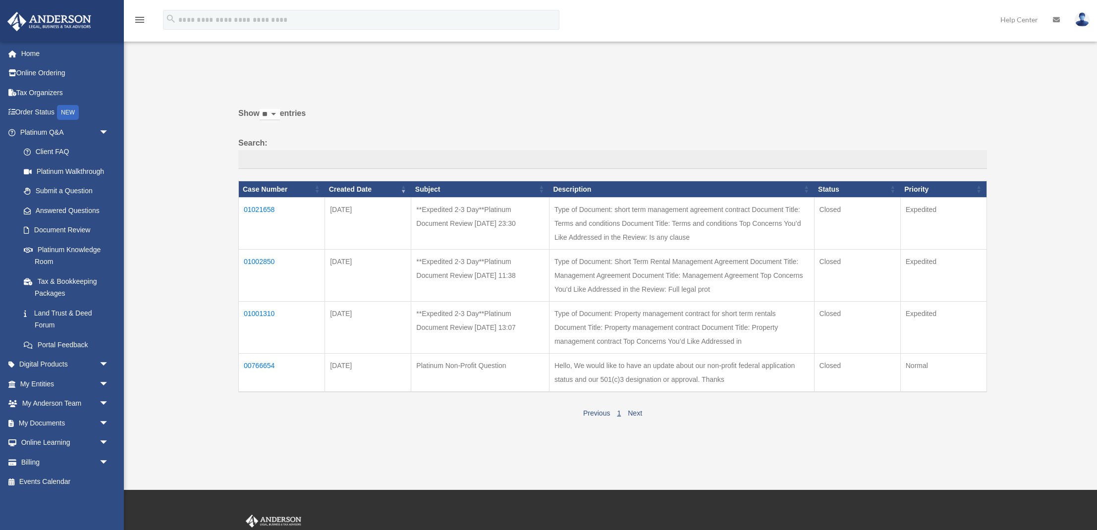  Describe the element at coordinates (66, 256) in the screenshot. I see `a: Platinum Knowledge Room` at that location.